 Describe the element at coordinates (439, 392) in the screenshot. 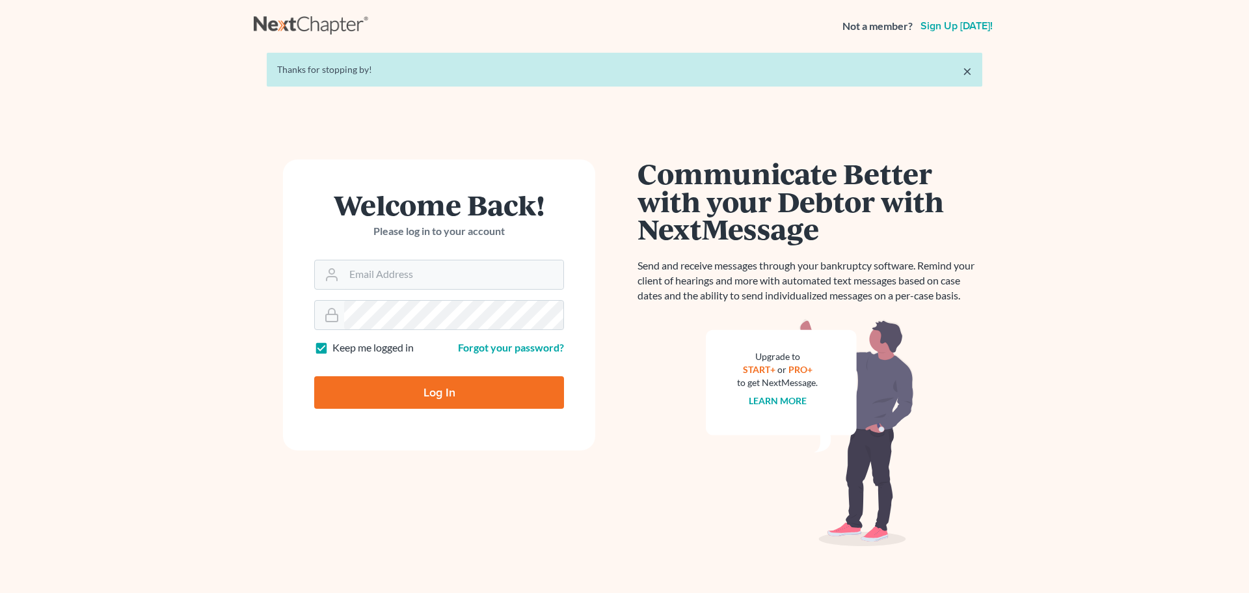

I see `input: Log In` at that location.